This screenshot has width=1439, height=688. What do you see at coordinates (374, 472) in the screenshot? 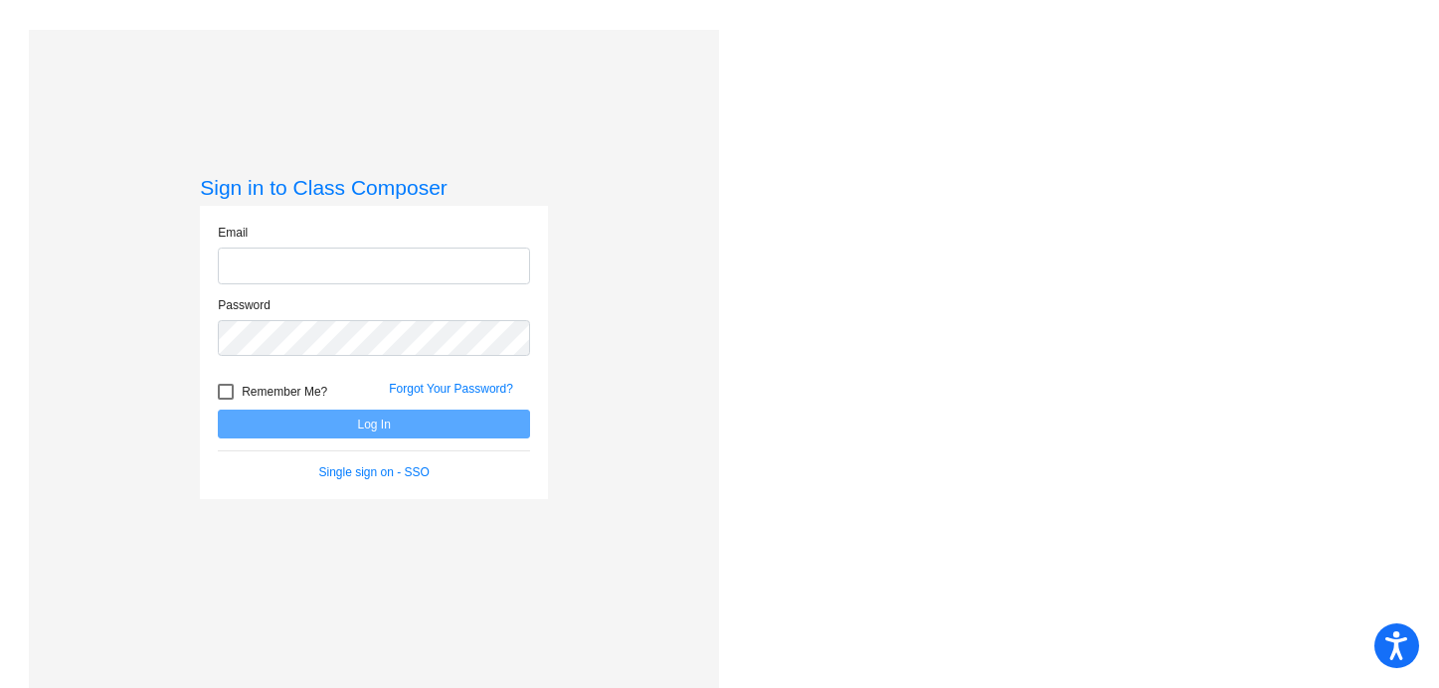
I see `a: Single sign on - SSO` at bounding box center [374, 472].